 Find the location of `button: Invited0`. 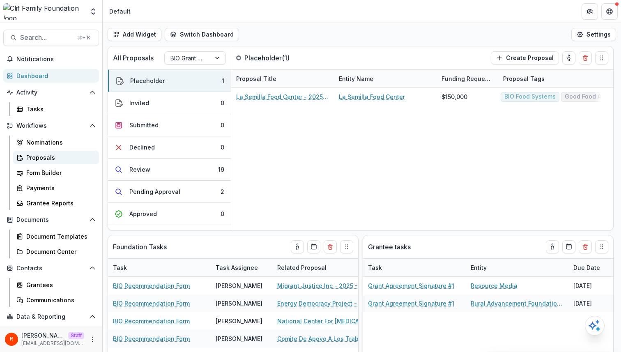

button: Invited0 is located at coordinates (169, 103).